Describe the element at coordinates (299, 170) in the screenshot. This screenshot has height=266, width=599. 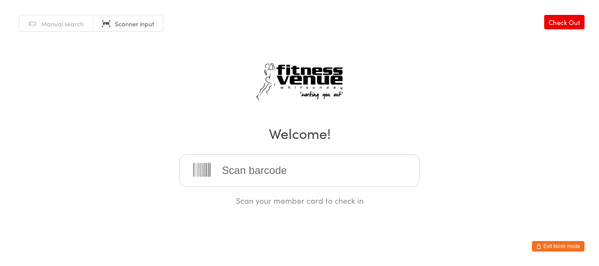
I see `input: Scan barcode` at that location.